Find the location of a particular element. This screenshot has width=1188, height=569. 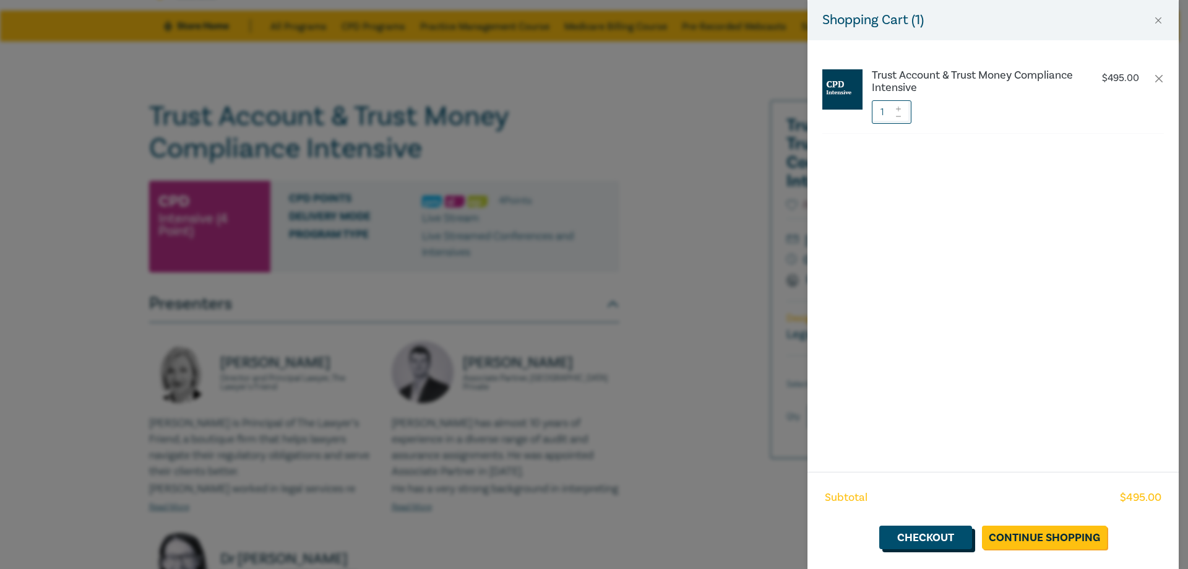

img: CPD%20Intensive.jpg is located at coordinates (842, 89).